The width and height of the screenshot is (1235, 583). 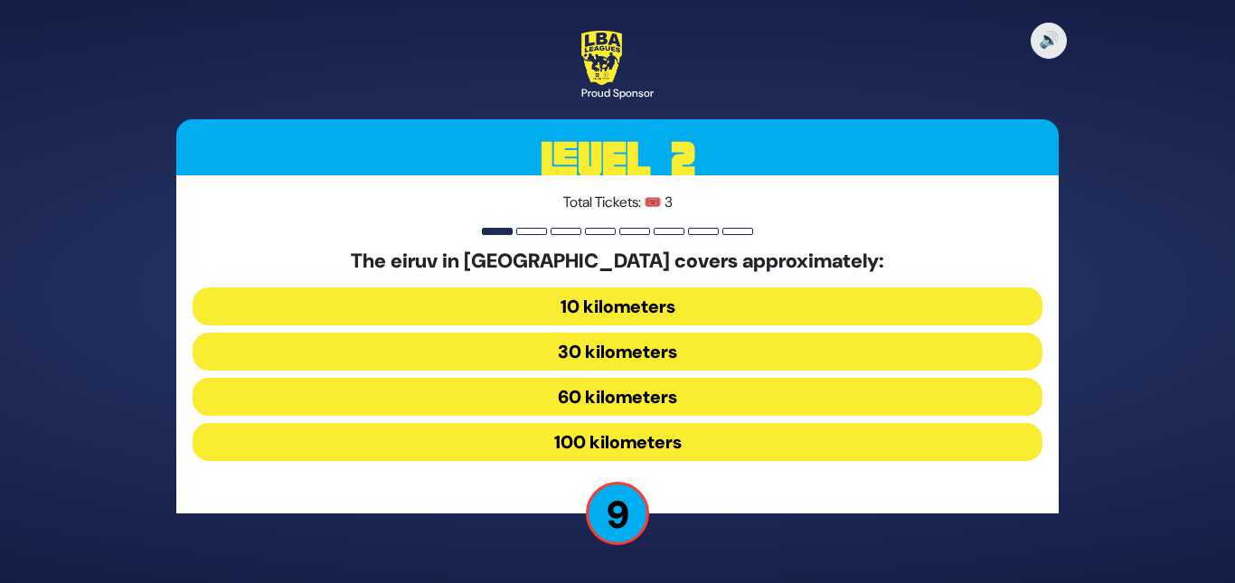 I want to click on button: 100 kilometers, so click(x=617, y=442).